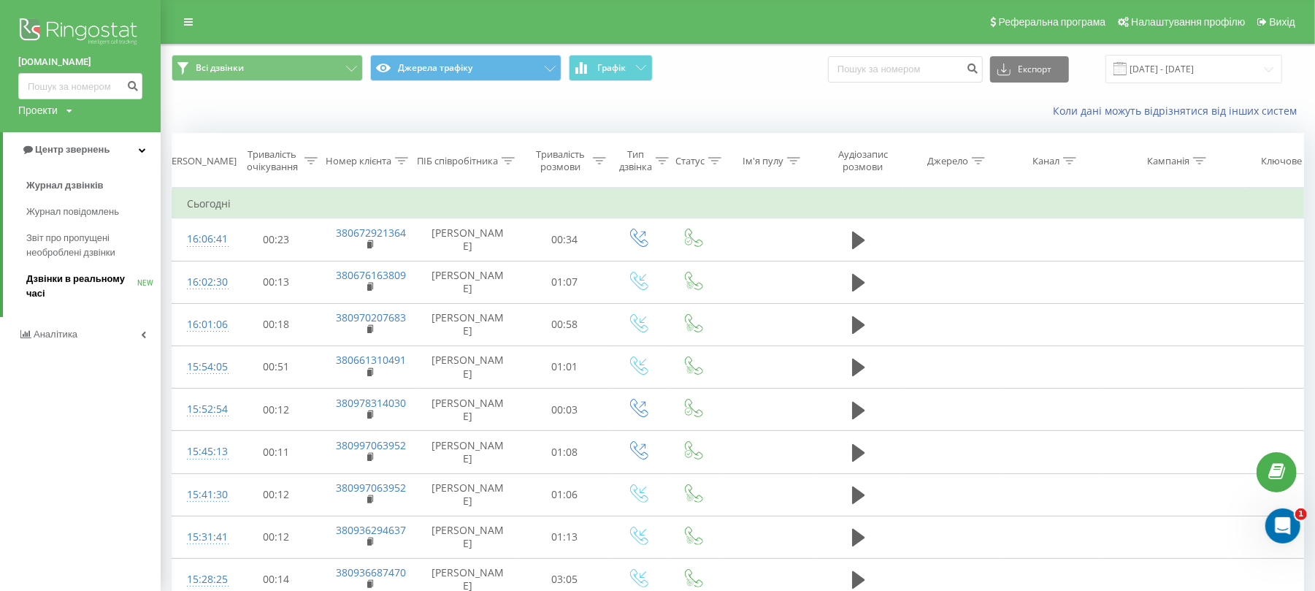 The width and height of the screenshot is (1315, 591). Describe the element at coordinates (372, 232) in the screenshot. I see `a: 380672921364` at that location.